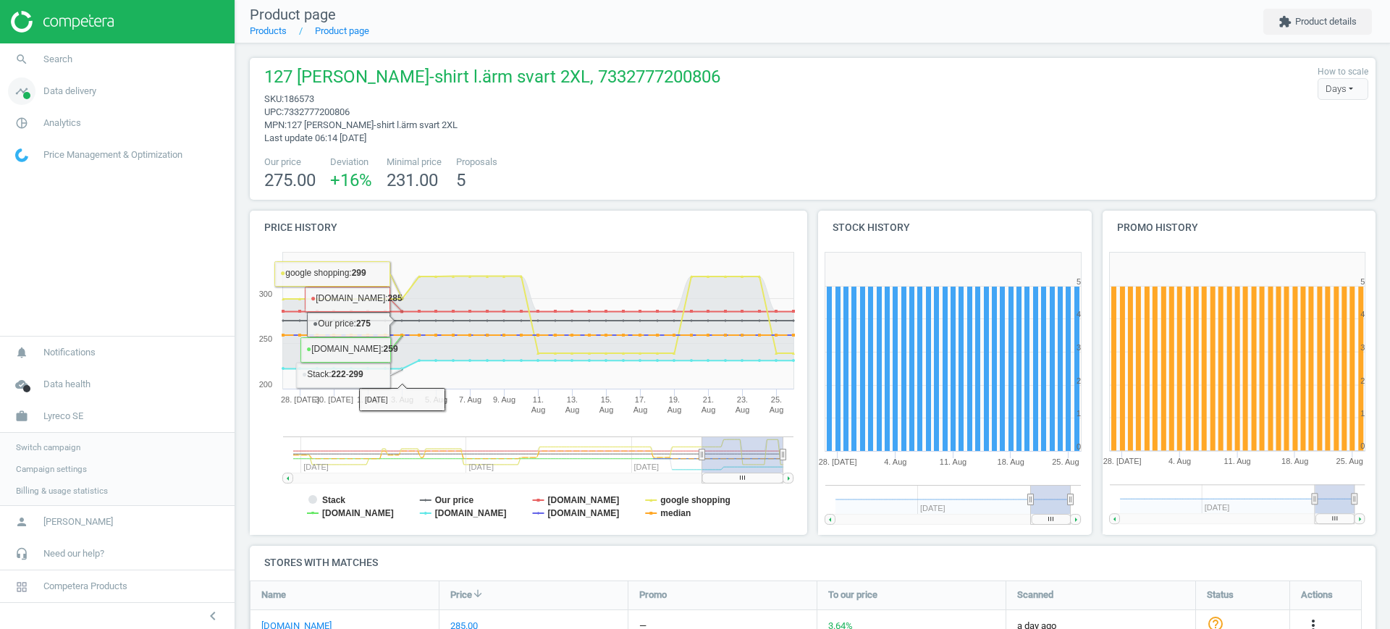 This screenshot has width=1390, height=629. I want to click on tspan: 9. Aug, so click(504, 400).